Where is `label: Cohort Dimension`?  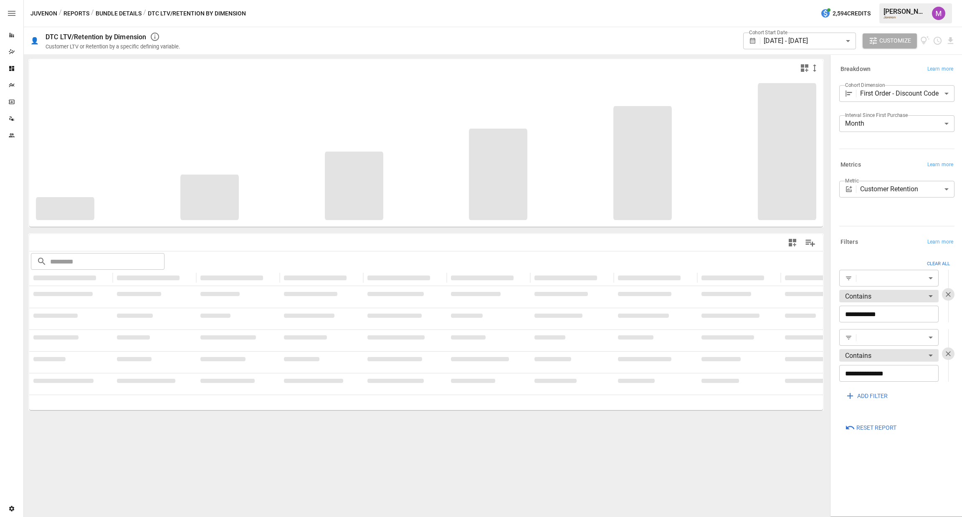 label: Cohort Dimension is located at coordinates (864, 85).